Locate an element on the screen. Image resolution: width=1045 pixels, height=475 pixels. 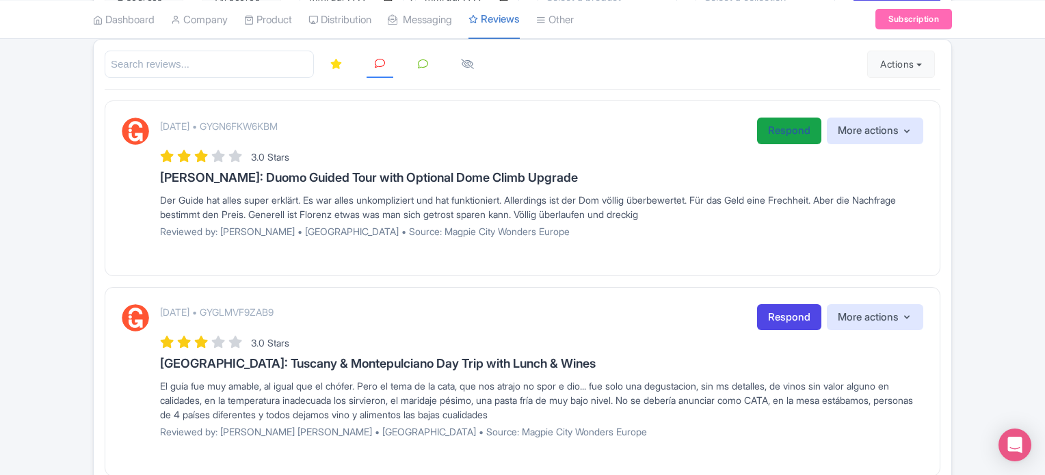
a: Distribution is located at coordinates (340, 19).